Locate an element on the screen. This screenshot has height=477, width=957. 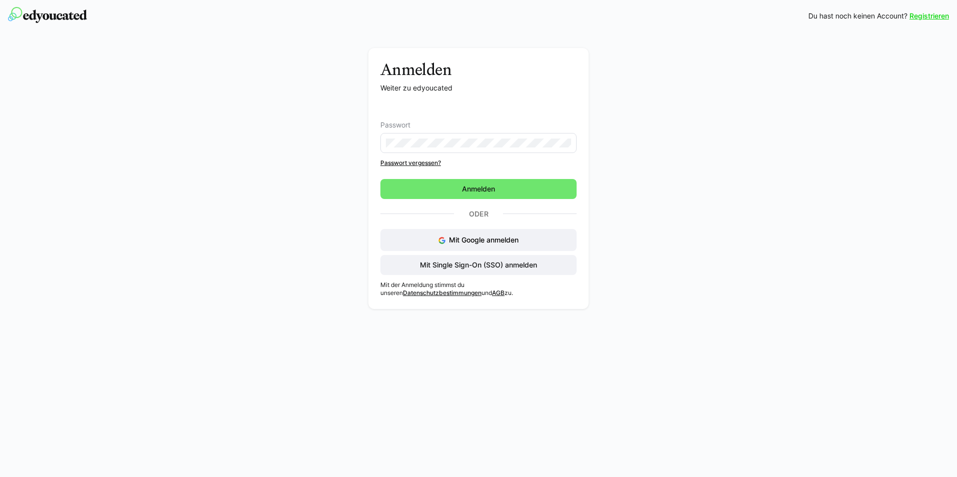
a: AGB is located at coordinates (498, 293).